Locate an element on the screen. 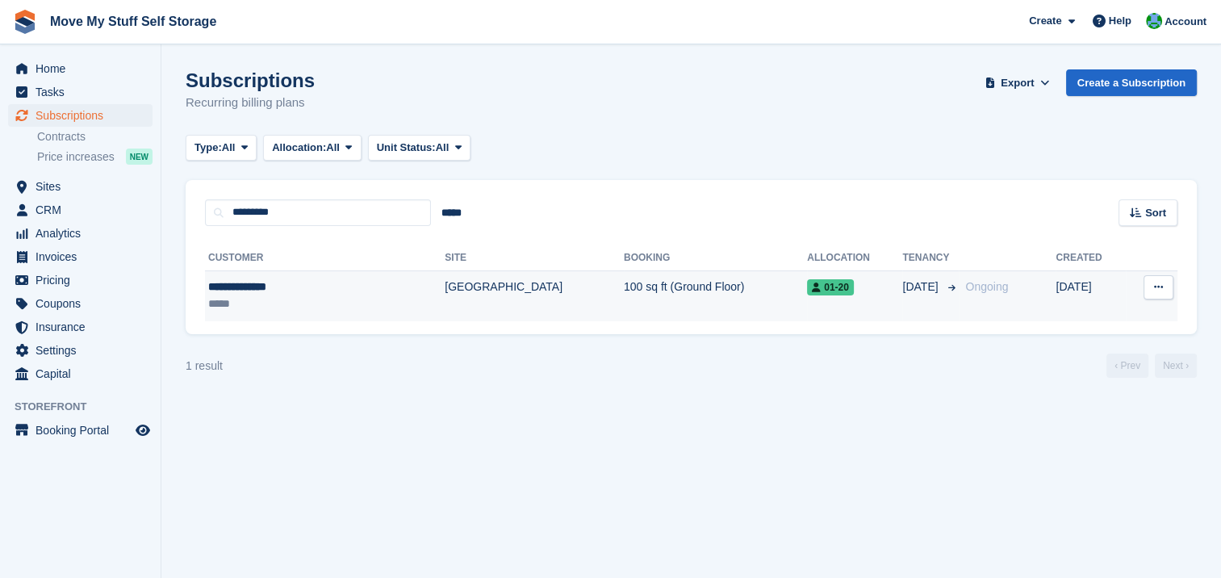 The height and width of the screenshot is (578, 1221). button: Allocation: All is located at coordinates (312, 148).